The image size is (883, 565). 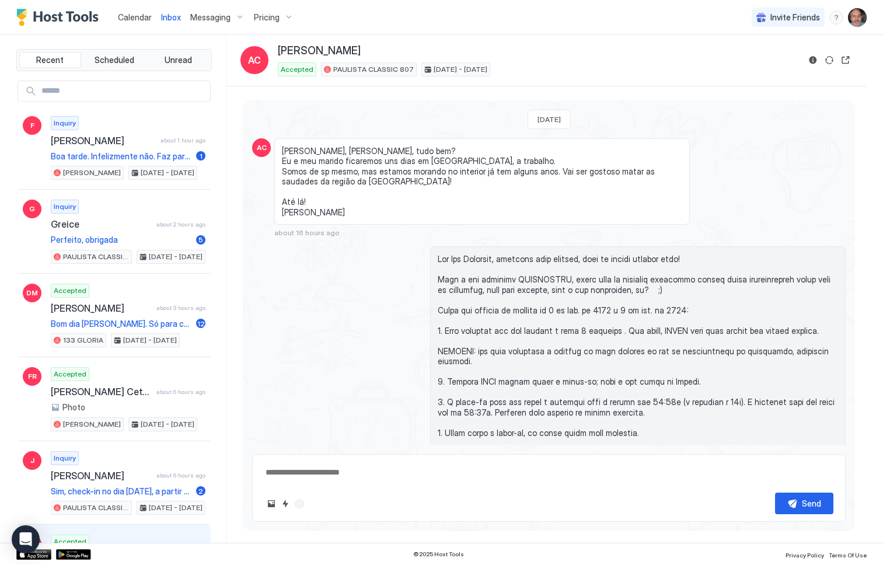 I want to click on button: Recent, so click(x=50, y=60).